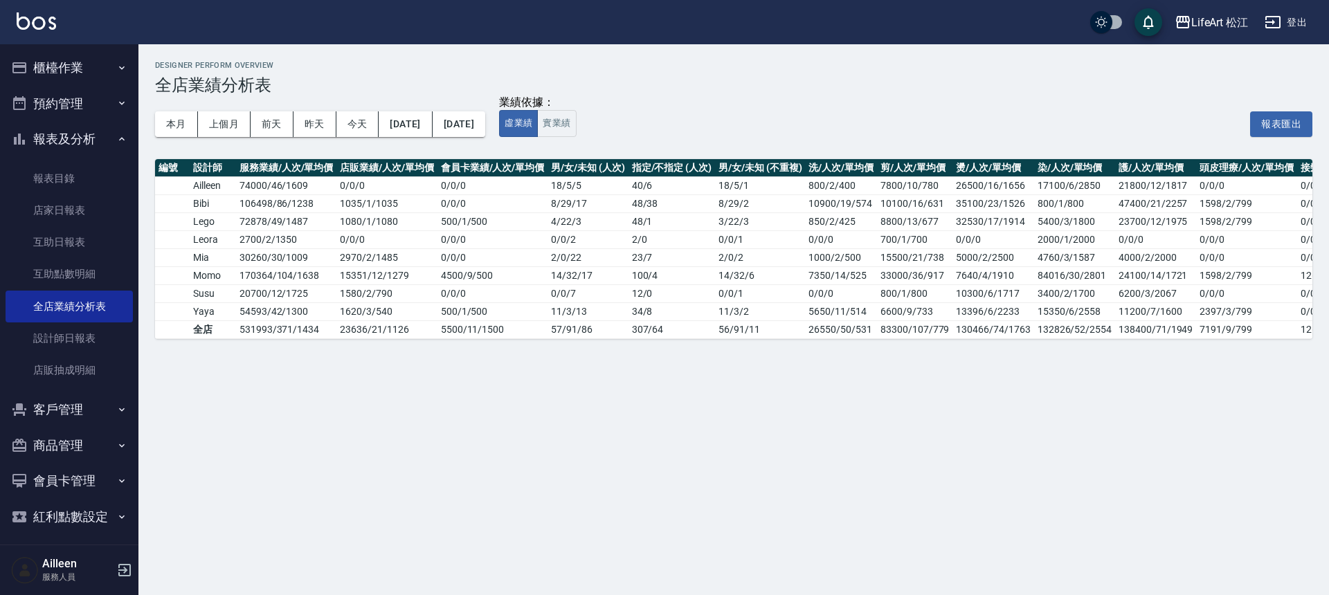 The width and height of the screenshot is (1329, 595). I want to click on h2: Designer Perform Overview, so click(734, 65).